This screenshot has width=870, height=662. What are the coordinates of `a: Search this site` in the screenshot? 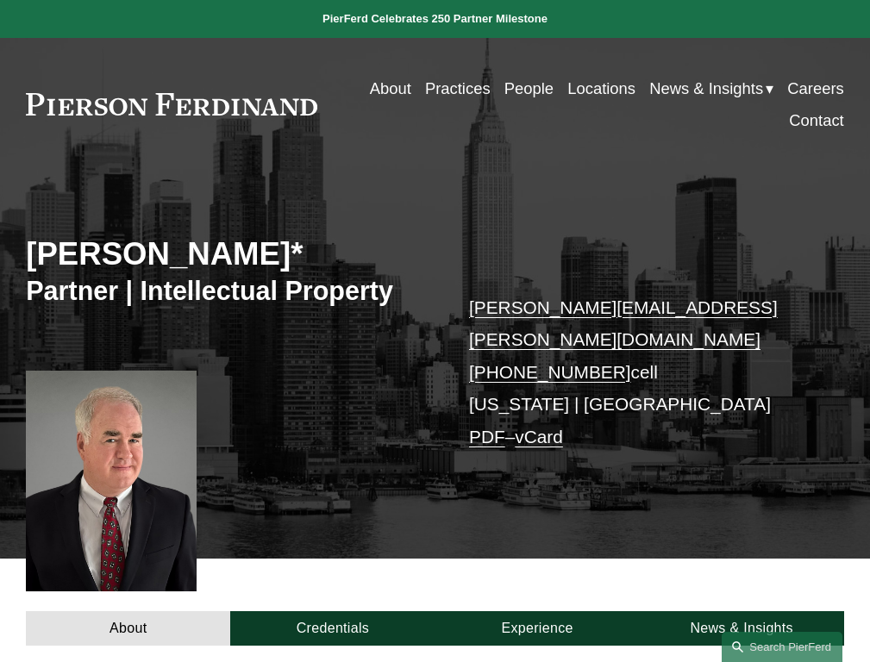 It's located at (782, 647).